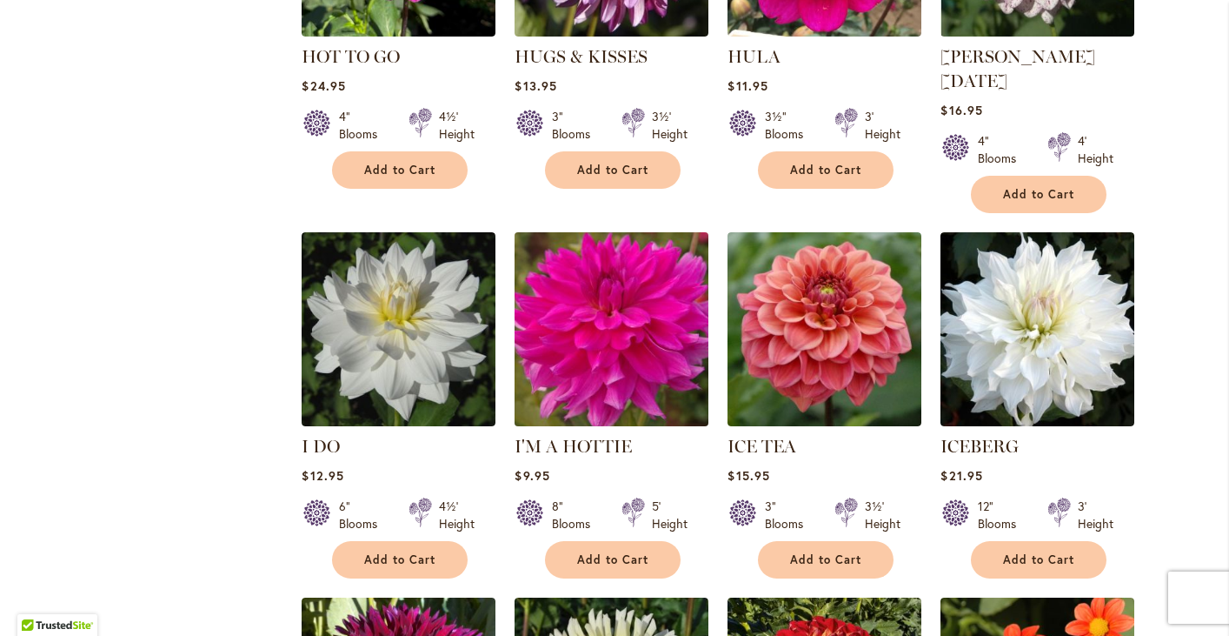  I want to click on span: $11.95, so click(748, 85).